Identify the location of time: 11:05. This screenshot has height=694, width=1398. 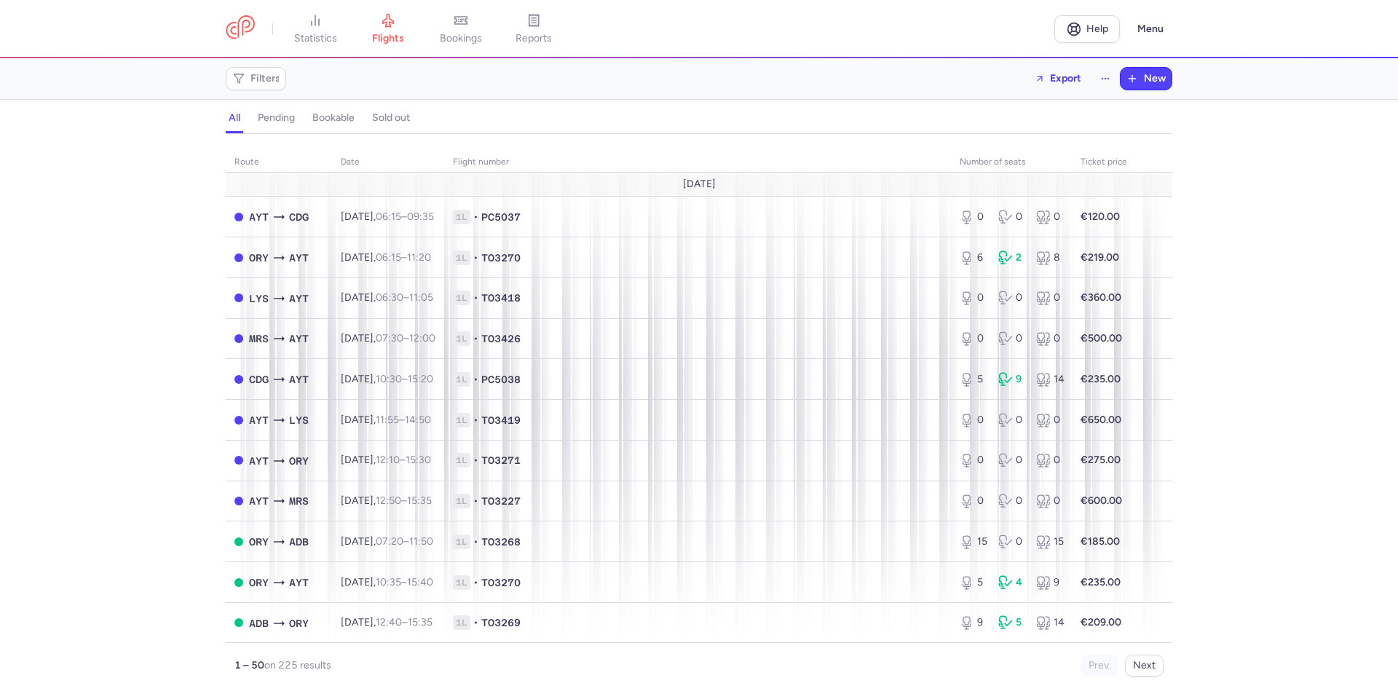
(421, 297).